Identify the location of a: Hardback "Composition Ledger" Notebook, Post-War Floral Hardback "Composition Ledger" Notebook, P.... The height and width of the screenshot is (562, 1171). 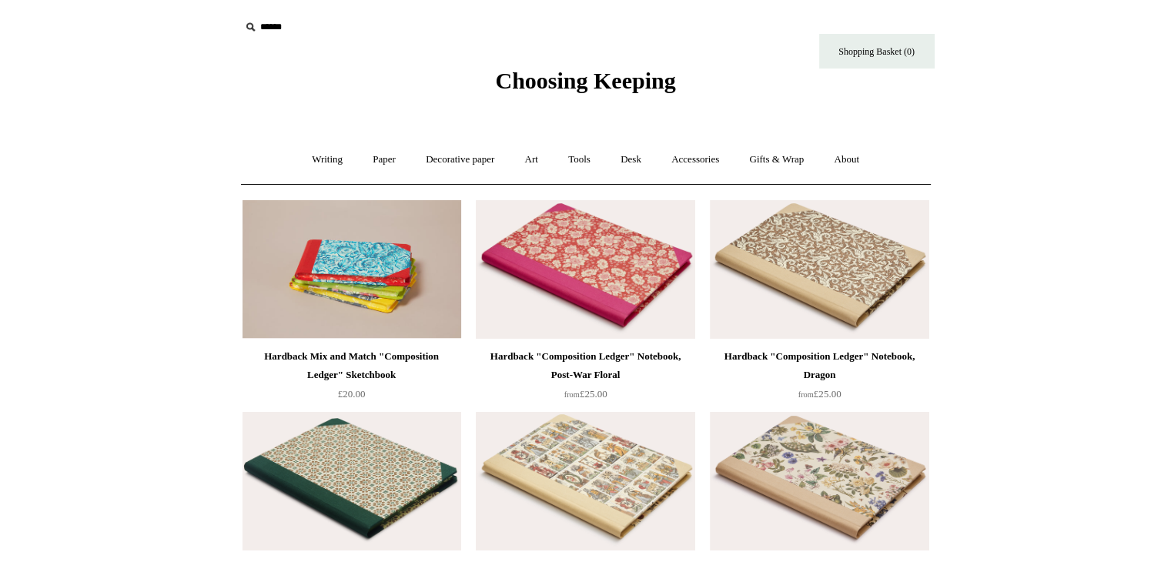
(585, 269).